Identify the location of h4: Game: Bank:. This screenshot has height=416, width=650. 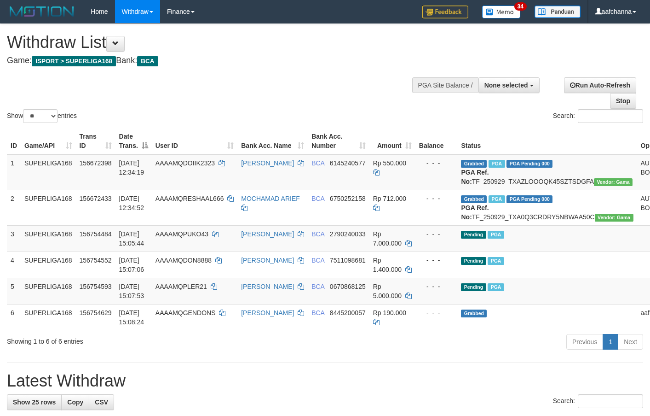
(215, 61).